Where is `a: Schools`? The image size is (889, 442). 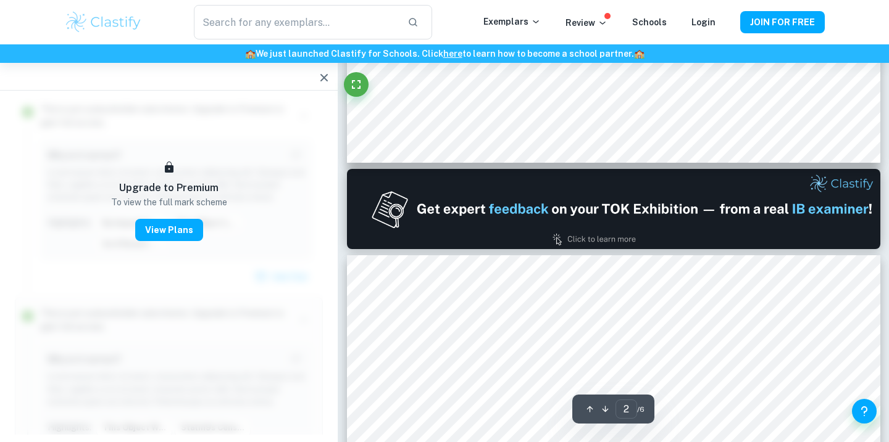 a: Schools is located at coordinates (649, 22).